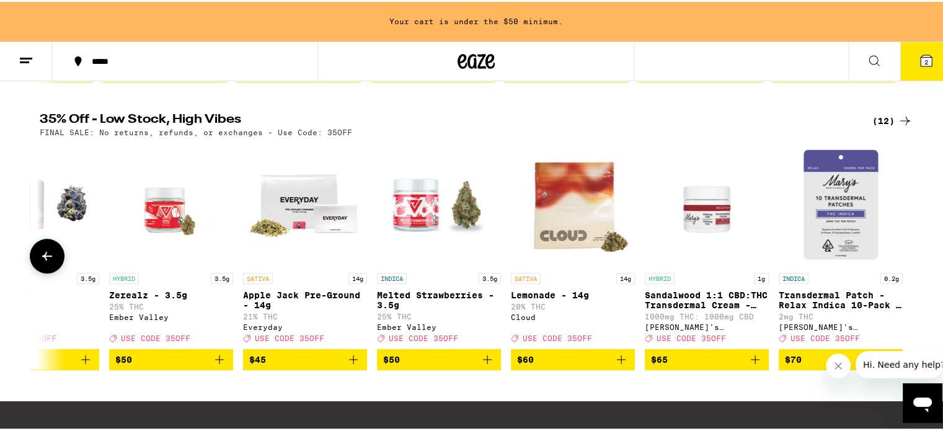  Describe the element at coordinates (707, 314) in the screenshot. I see `p: 1000mg THC: 1000mg CBD` at that location.